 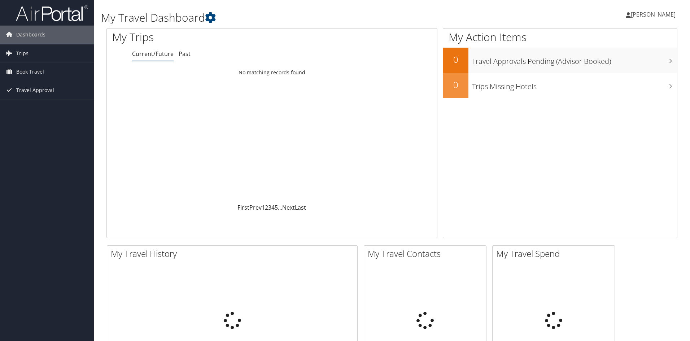 What do you see at coordinates (272, 73) in the screenshot?
I see `td: No matching records found` at bounding box center [272, 73].